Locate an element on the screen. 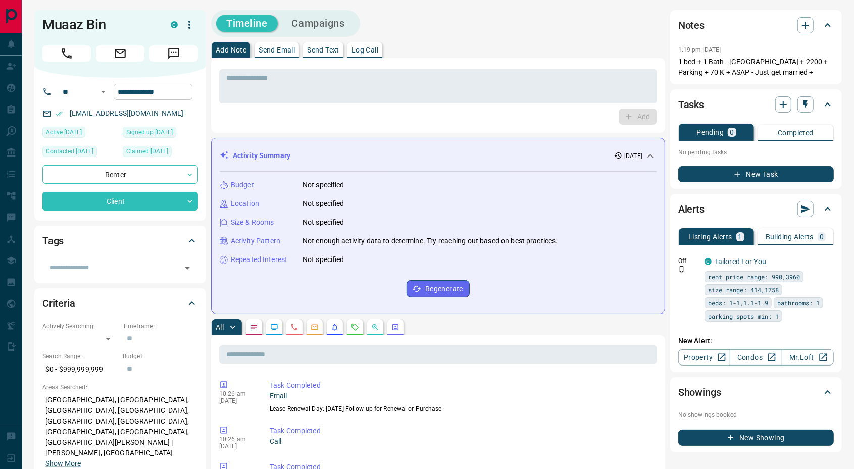  div: Fri Mar 15 2024 is located at coordinates (80, 153).